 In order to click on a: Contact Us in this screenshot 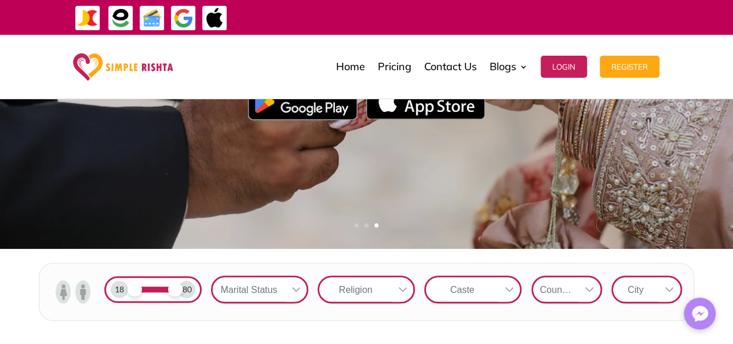, I will do `click(450, 67)`.